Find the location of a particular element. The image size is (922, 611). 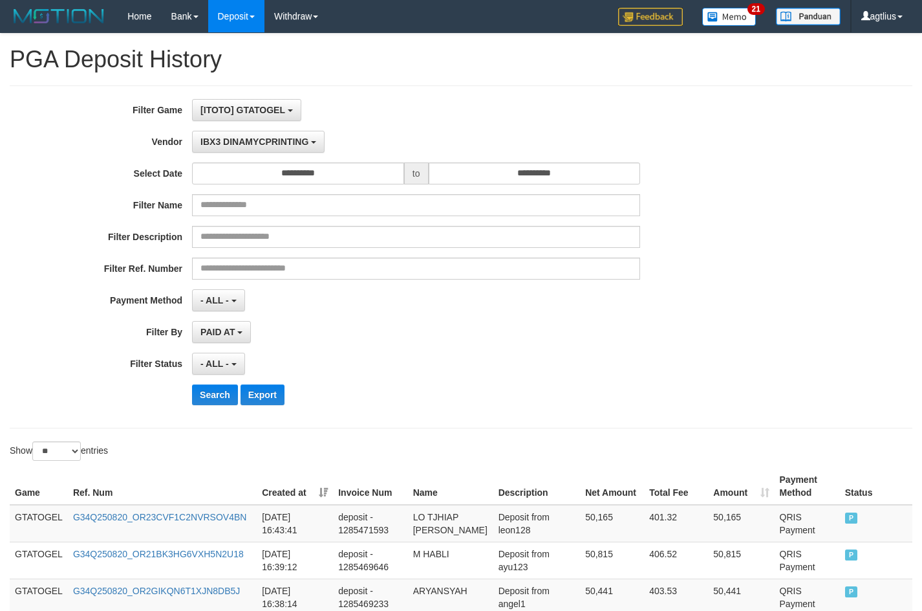

h1: PGA Deposit History is located at coordinates (461, 60).